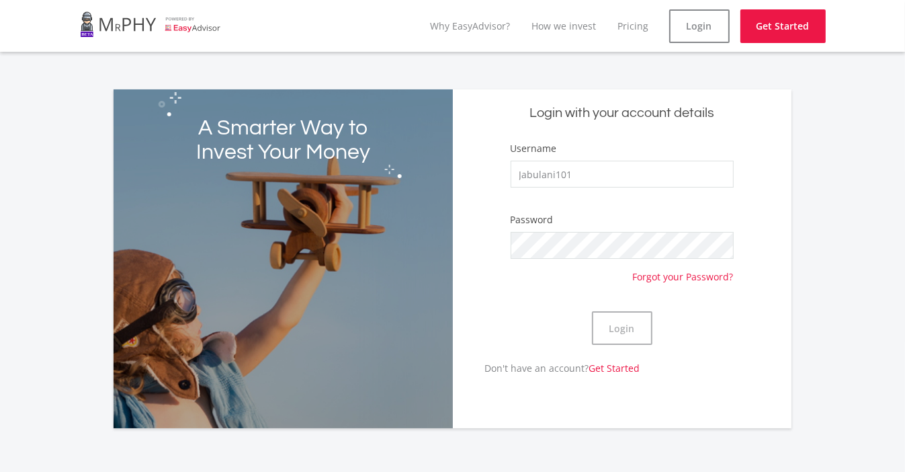  What do you see at coordinates (684, 271) in the screenshot?
I see `a: Forgot your Password?` at bounding box center [684, 271].